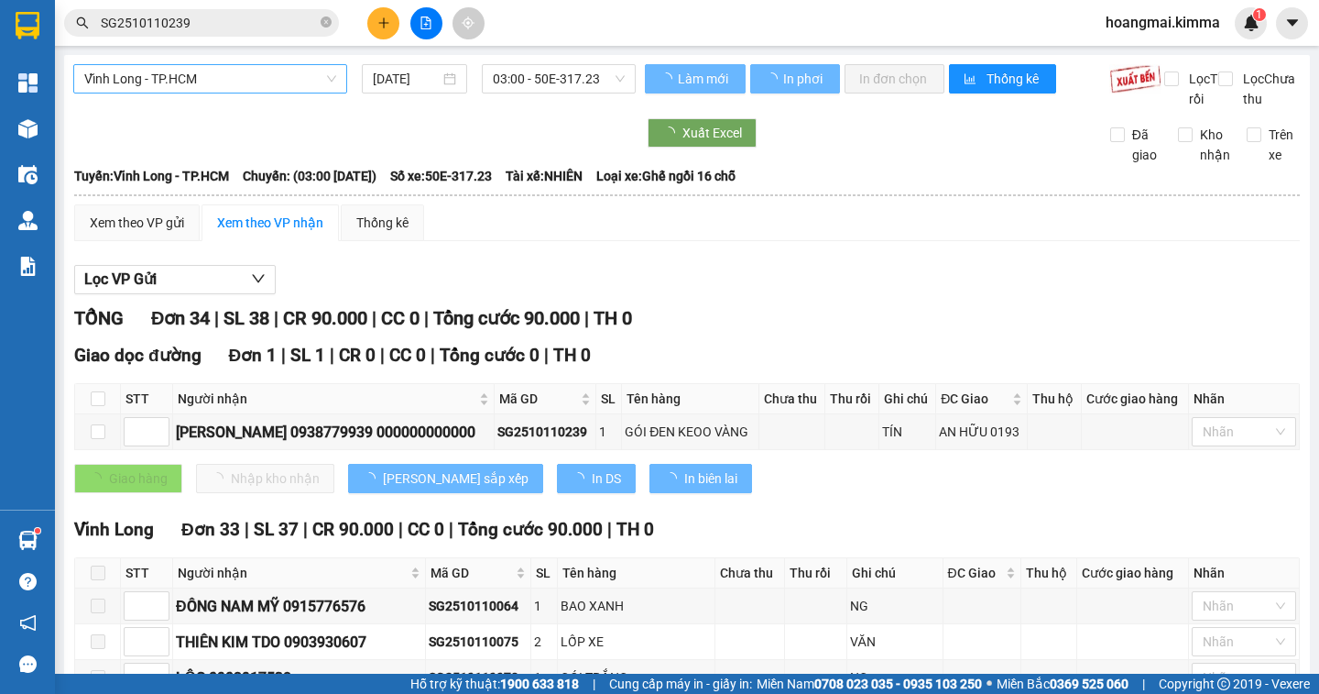 The height and width of the screenshot is (694, 1319). What do you see at coordinates (894, 79) in the screenshot?
I see `button: In đơn chọn` at bounding box center [894, 79].